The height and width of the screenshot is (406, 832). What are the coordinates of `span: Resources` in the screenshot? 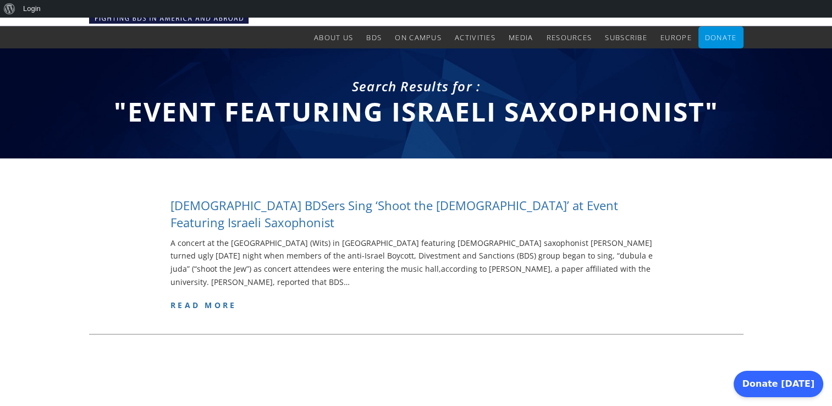 It's located at (569, 37).